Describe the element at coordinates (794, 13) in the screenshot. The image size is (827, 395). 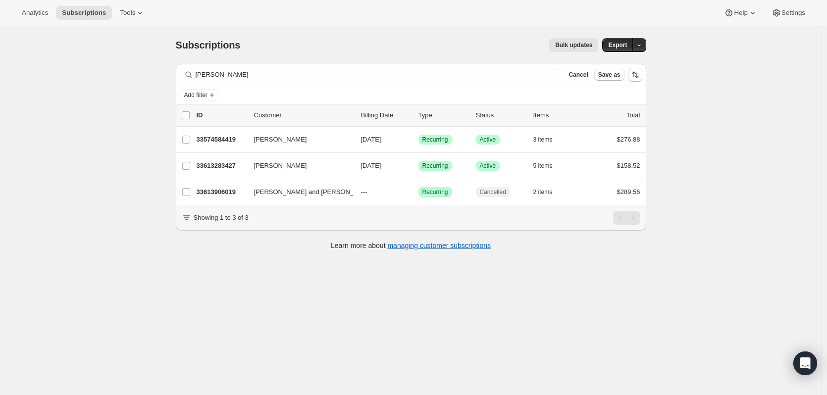
I see `span: Settings` at that location.